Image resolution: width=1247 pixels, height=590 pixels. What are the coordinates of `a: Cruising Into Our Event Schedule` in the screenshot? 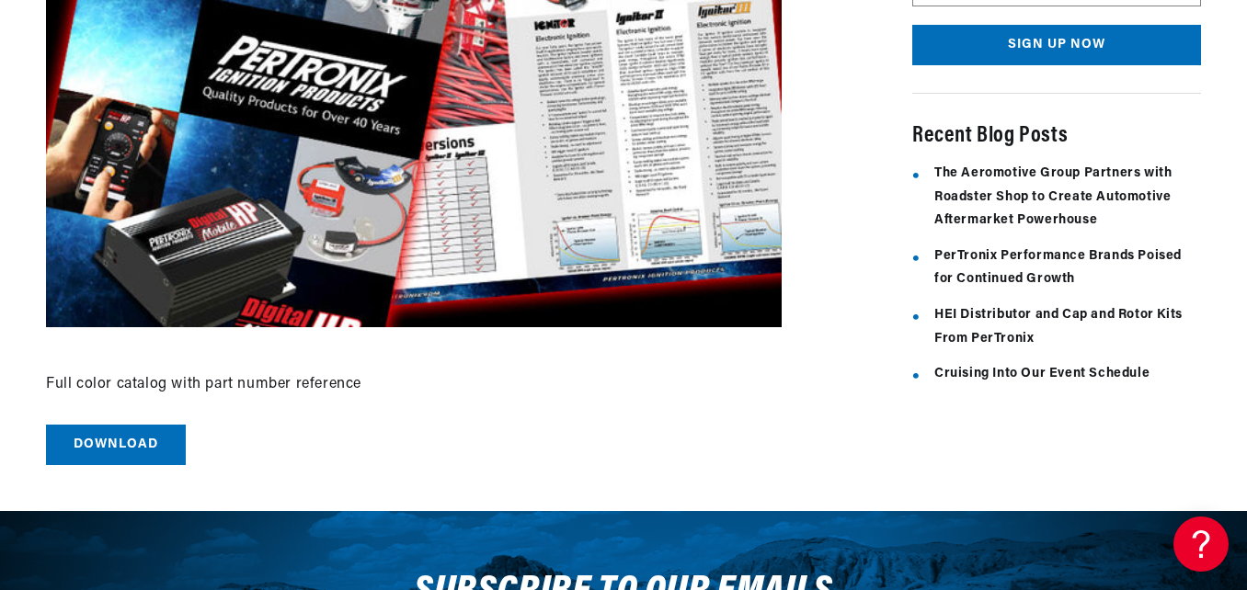 It's located at (1042, 373).